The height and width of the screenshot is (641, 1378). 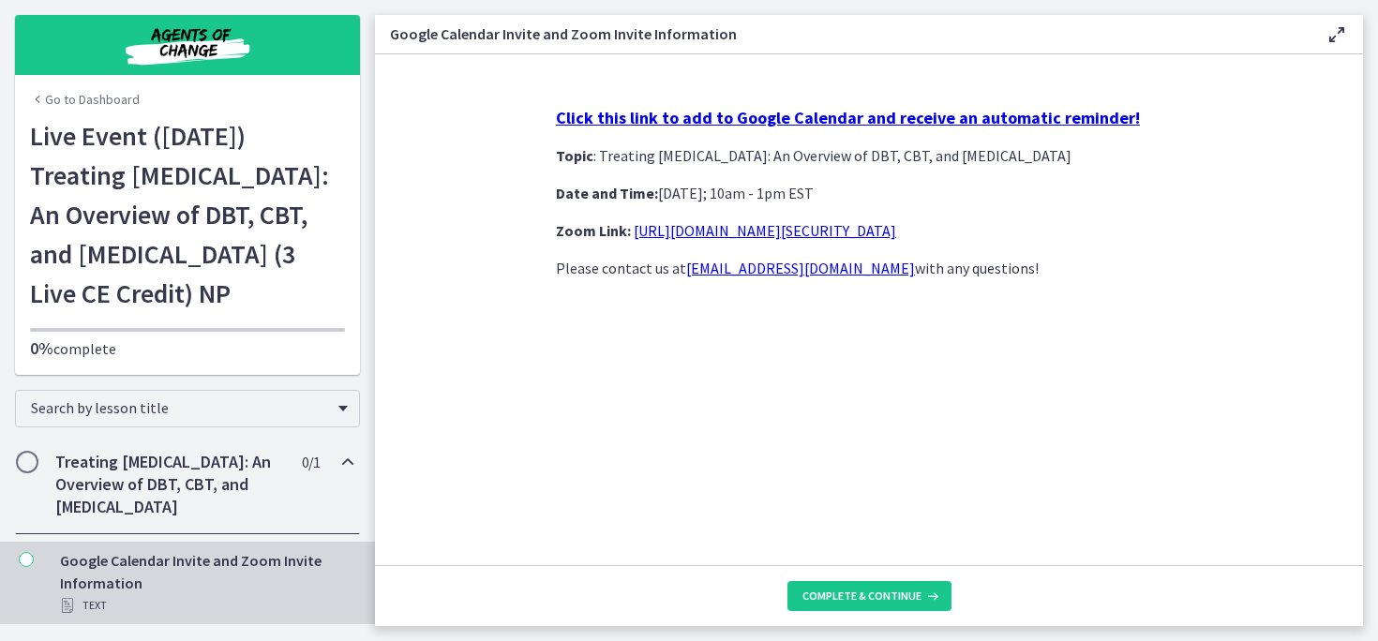 I want to click on span: Complete & continue, so click(x=861, y=596).